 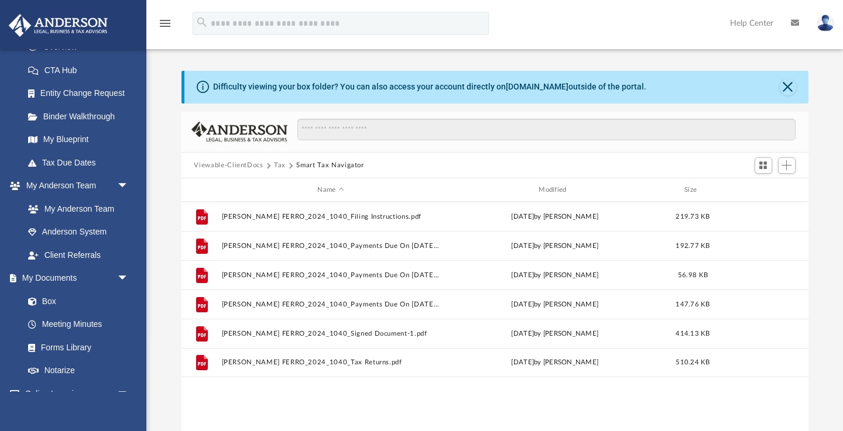 I want to click on a: Anderson System, so click(x=78, y=232).